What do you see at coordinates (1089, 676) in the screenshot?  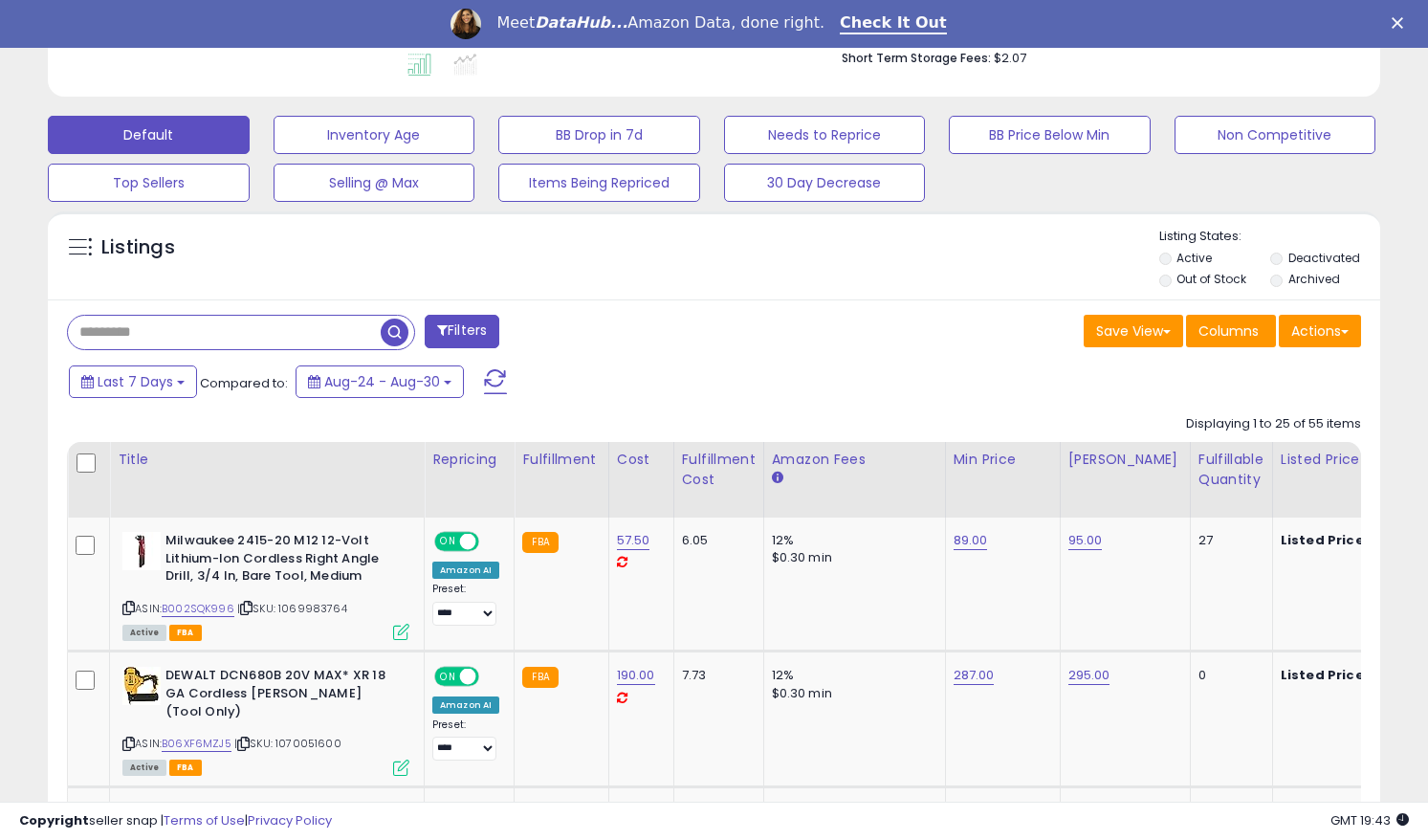 I see `a: 295.00` at bounding box center [1089, 676].